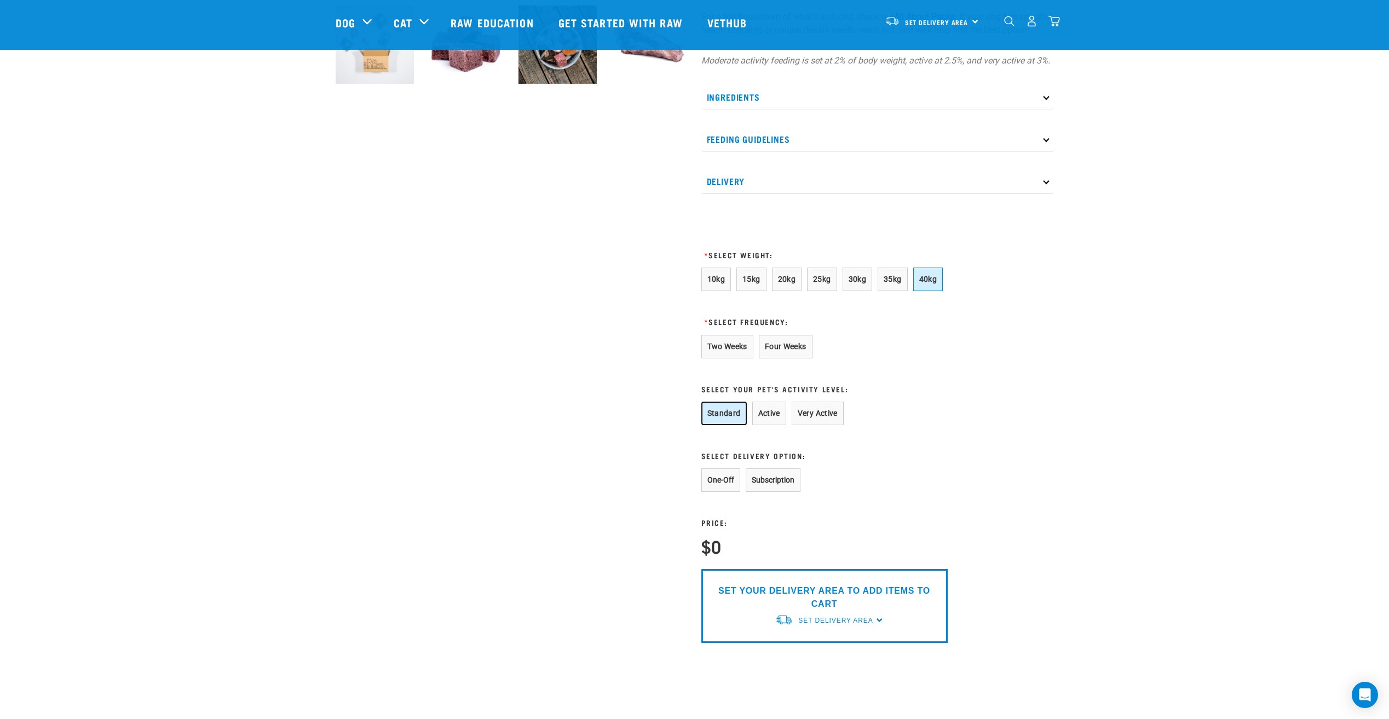 This screenshot has height=719, width=1389. What do you see at coordinates (716, 279) in the screenshot?
I see `button: 10kg` at bounding box center [716, 279].